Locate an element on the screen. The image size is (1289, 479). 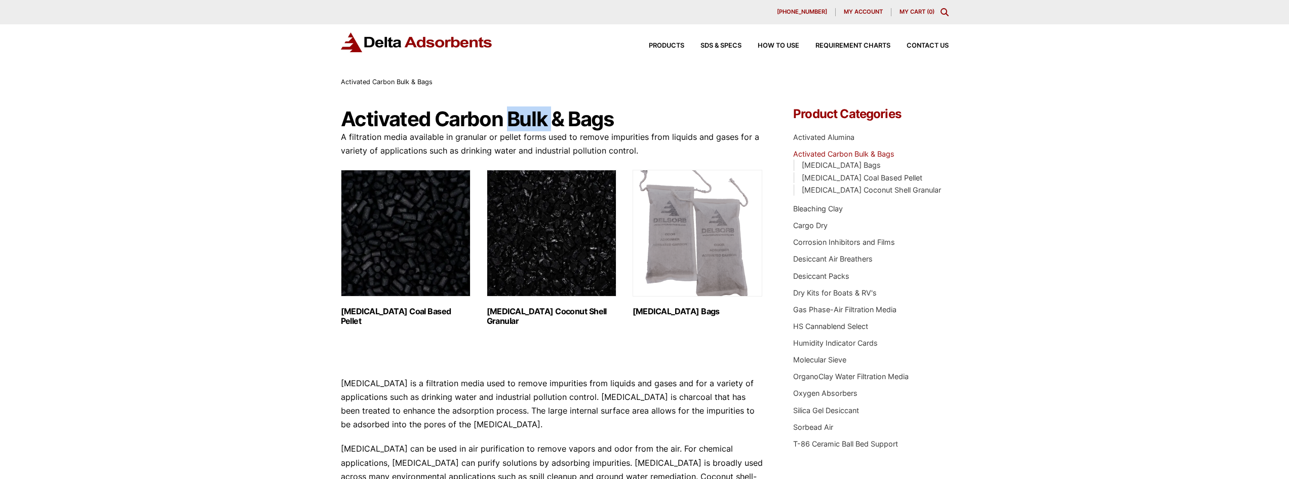
a: Desiccant Packs is located at coordinates (821, 276).